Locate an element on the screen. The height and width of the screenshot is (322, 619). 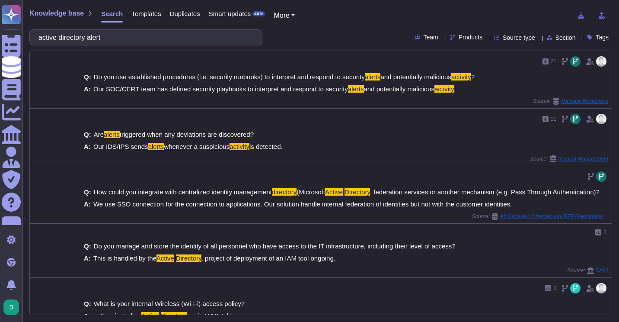
span: 11 is located at coordinates (554, 119).